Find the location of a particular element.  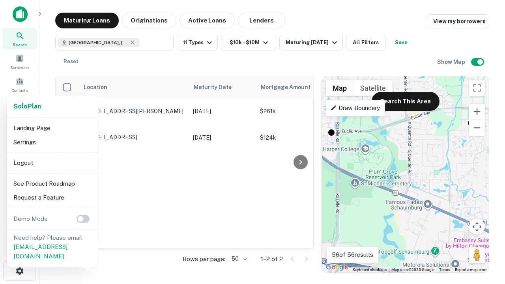

li: Settings is located at coordinates (53, 143).